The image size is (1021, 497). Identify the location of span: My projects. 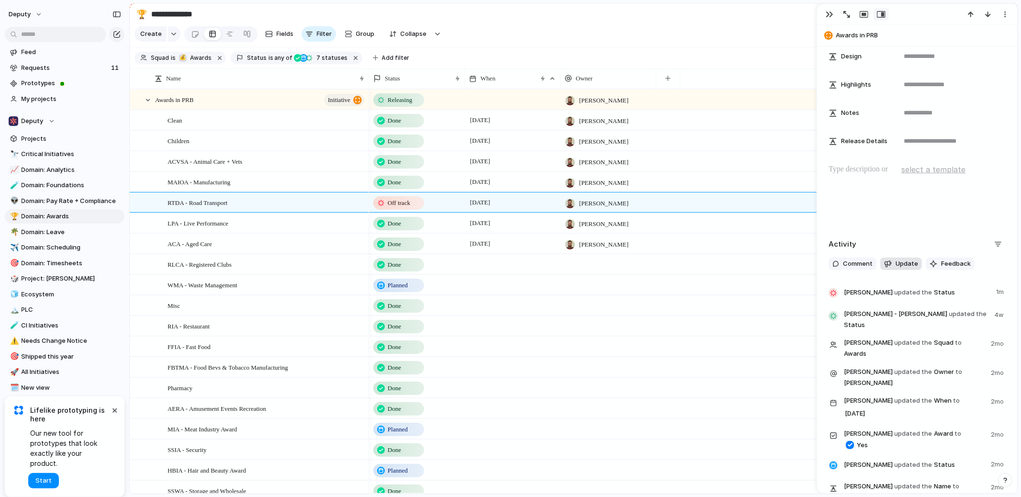
(71, 99).